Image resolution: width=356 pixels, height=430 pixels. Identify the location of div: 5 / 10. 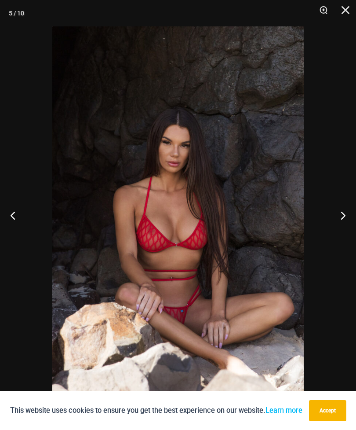
(16, 13).